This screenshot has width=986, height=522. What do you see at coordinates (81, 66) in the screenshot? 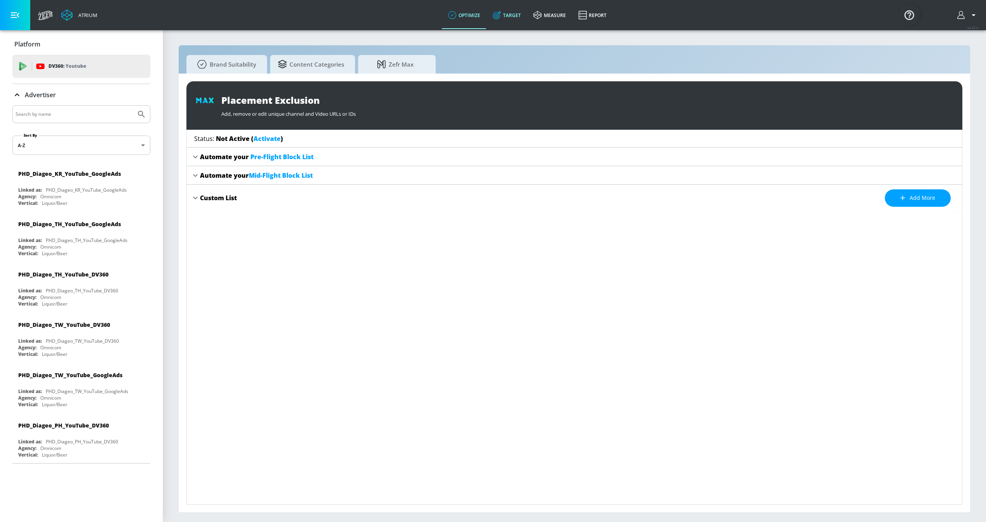
I see `div: DV360: Youtube` at bounding box center [81, 66].